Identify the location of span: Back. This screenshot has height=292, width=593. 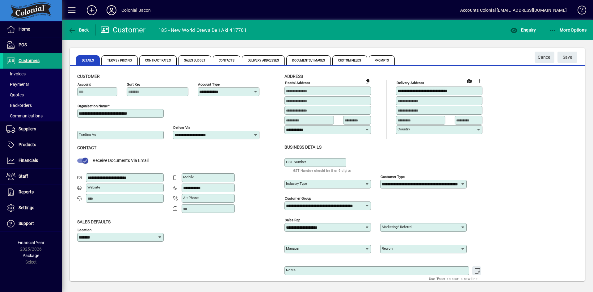
(78, 30).